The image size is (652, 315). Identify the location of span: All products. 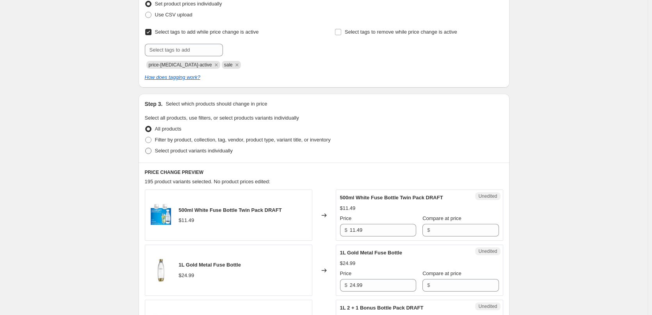
(168, 129).